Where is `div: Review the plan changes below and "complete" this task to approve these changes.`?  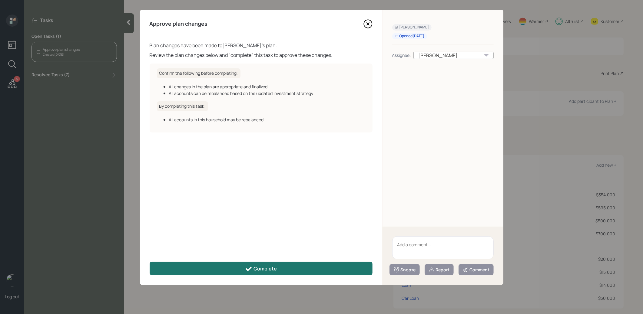
div: Review the plan changes below and "complete" this task to approve these changes. is located at coordinates (261, 55).